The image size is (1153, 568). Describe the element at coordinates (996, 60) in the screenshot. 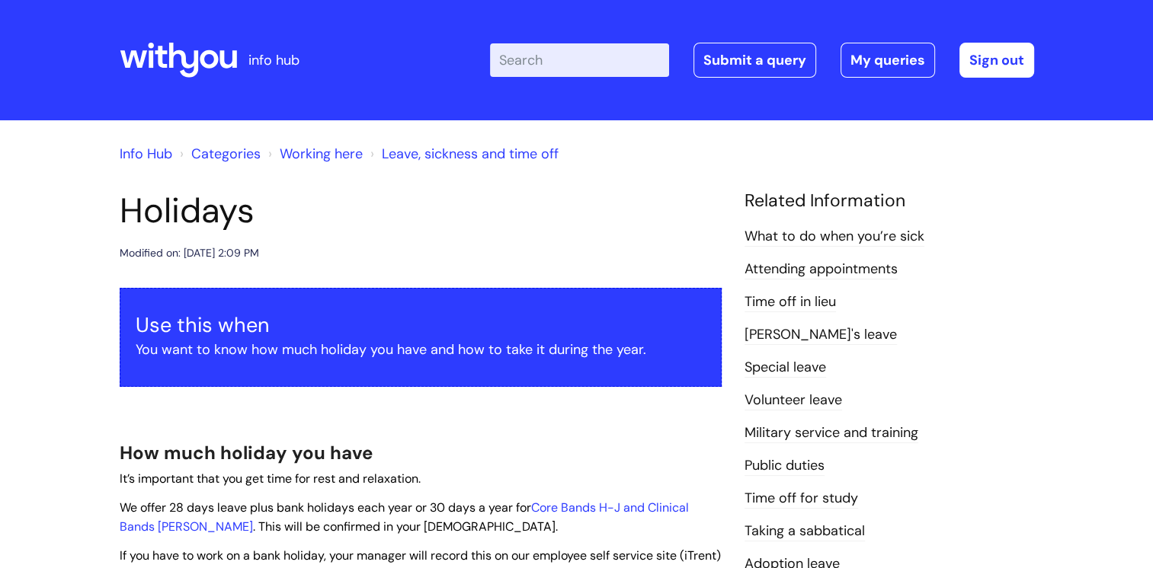

I see `a: Sign out` at that location.